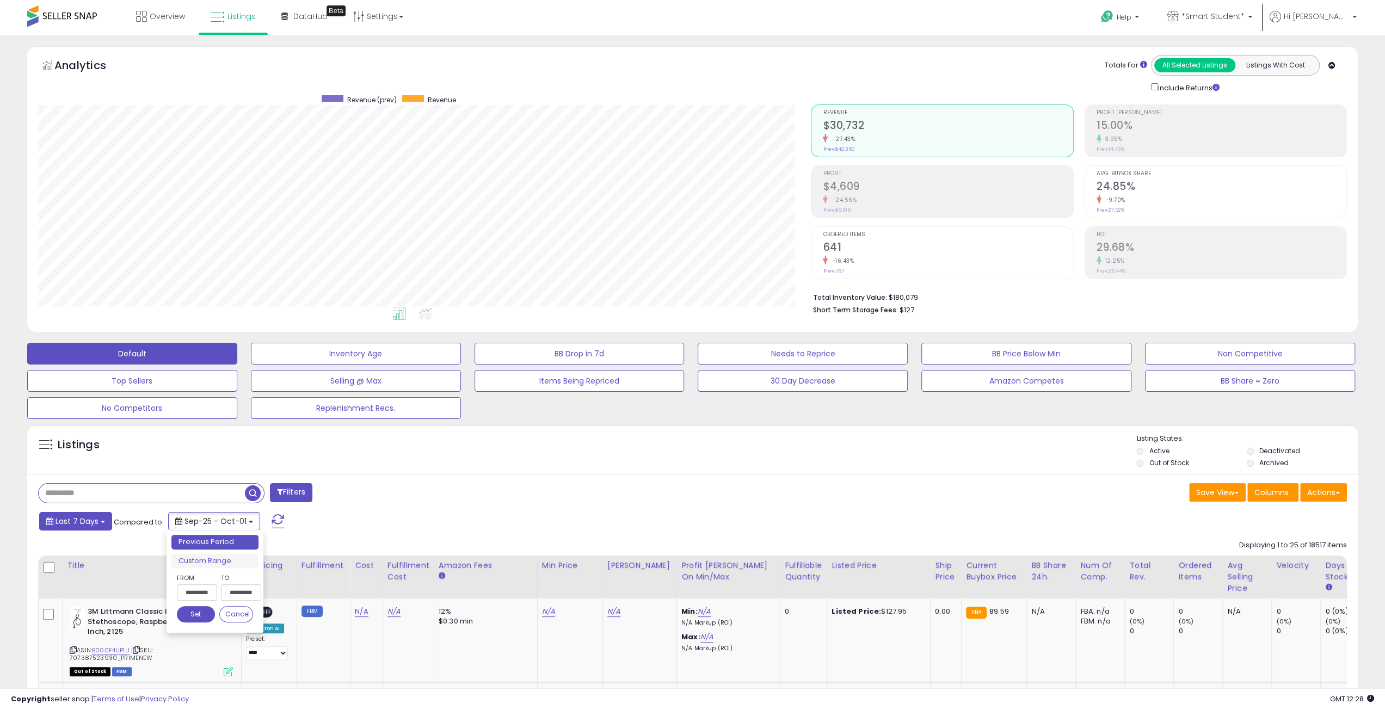  What do you see at coordinates (1221, 174) in the screenshot?
I see `span: Avg. Buybox Share` at bounding box center [1221, 174].